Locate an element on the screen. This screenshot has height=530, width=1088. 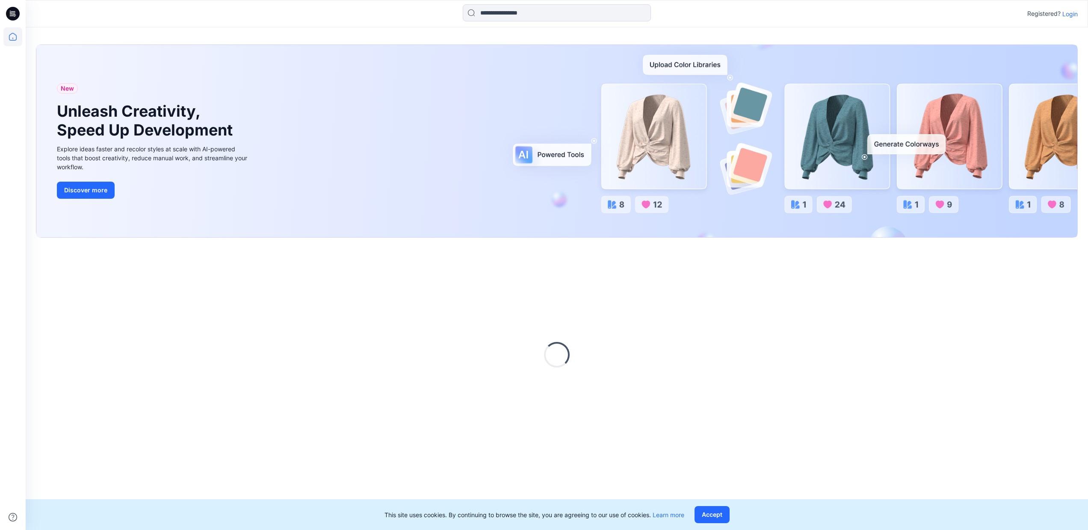
h1: Unleash Creativity, Speed Up Development is located at coordinates (147, 121).